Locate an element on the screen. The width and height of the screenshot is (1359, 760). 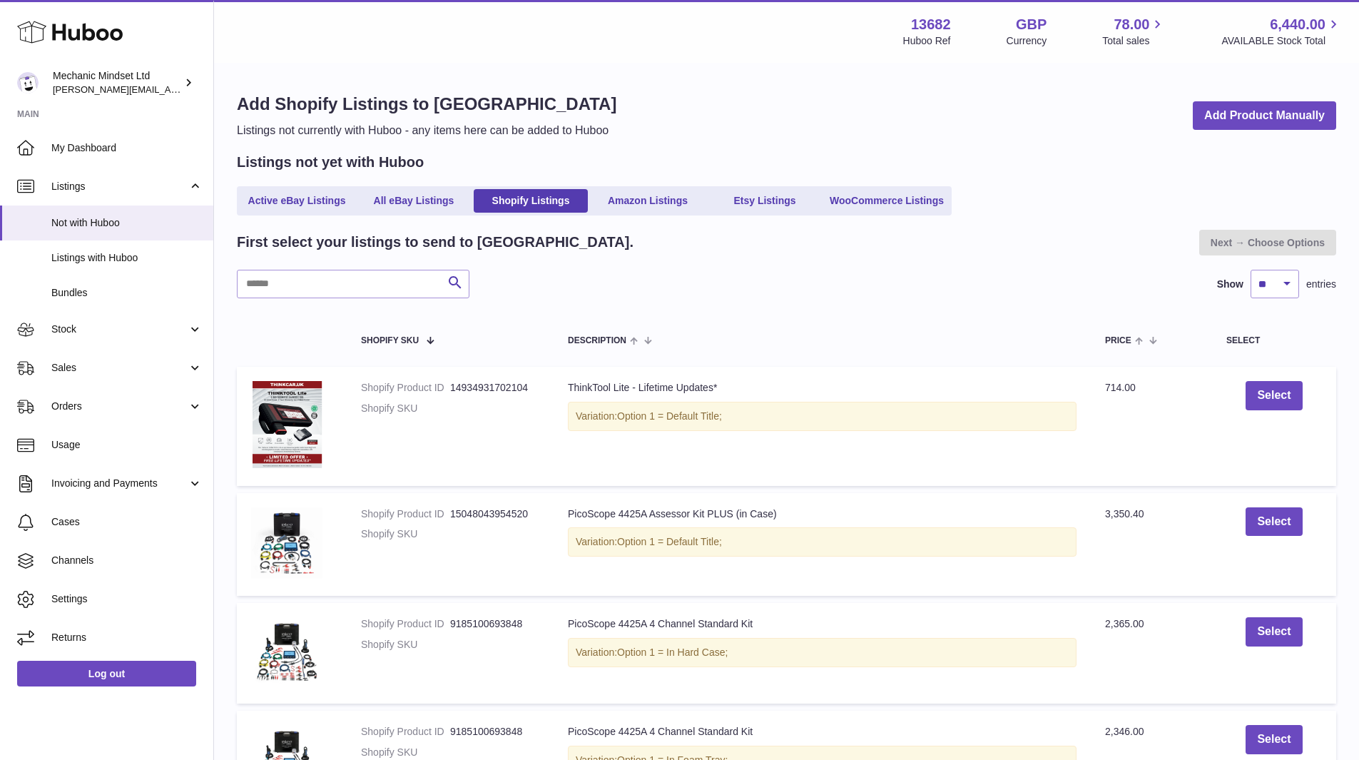
label: Show is located at coordinates (1230, 284).